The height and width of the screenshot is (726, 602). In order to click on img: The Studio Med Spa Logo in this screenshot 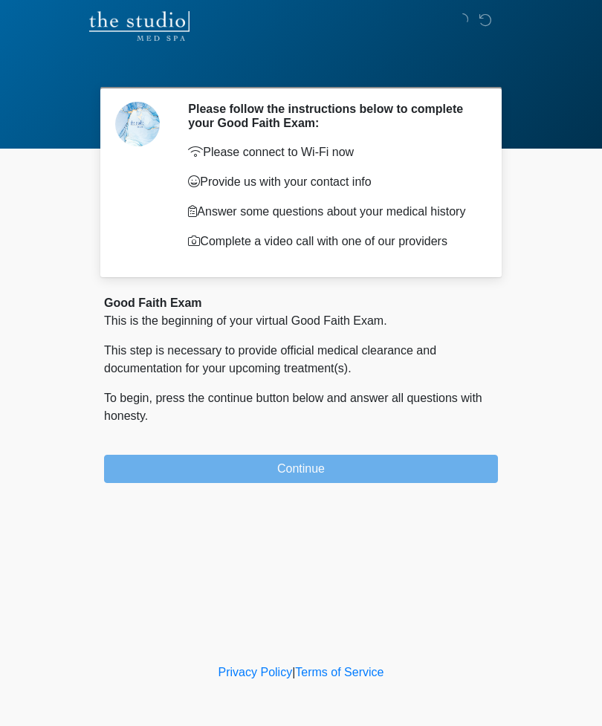, I will do `click(139, 26)`.